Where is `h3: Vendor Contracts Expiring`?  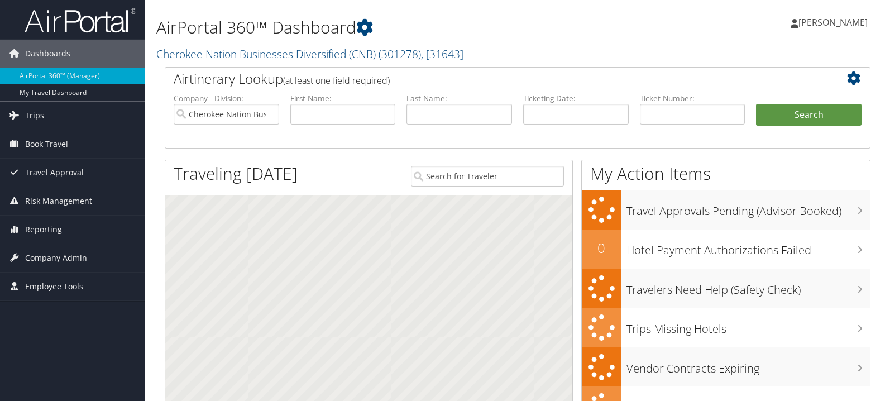
h3: Vendor Contracts Expiring is located at coordinates (748, 366).